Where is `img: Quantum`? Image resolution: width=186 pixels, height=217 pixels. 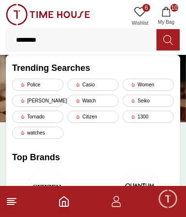 img: Quantum is located at coordinates (140, 187).